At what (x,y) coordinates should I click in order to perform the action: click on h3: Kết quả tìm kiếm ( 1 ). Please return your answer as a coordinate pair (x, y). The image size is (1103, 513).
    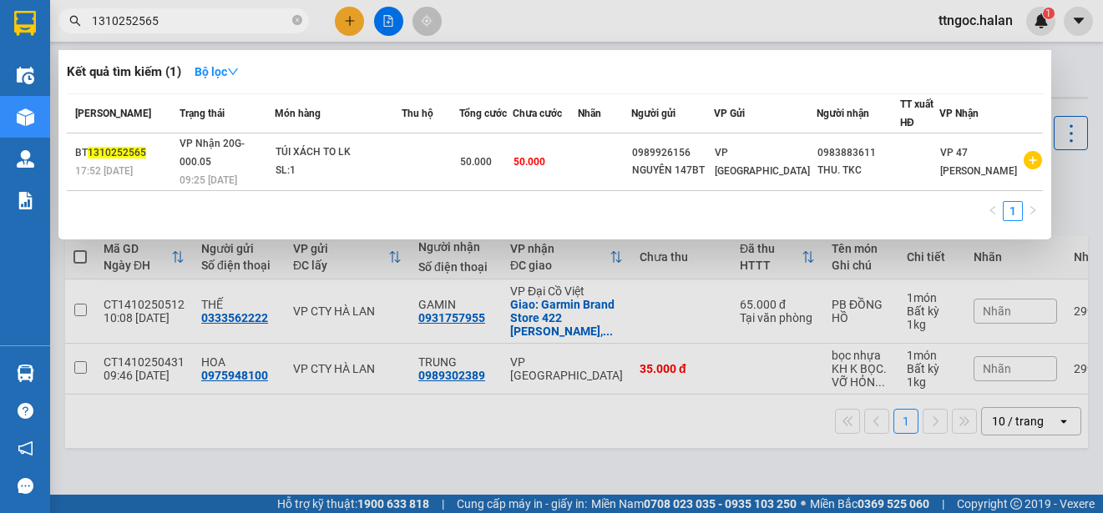
    Looking at the image, I should click on (124, 72).